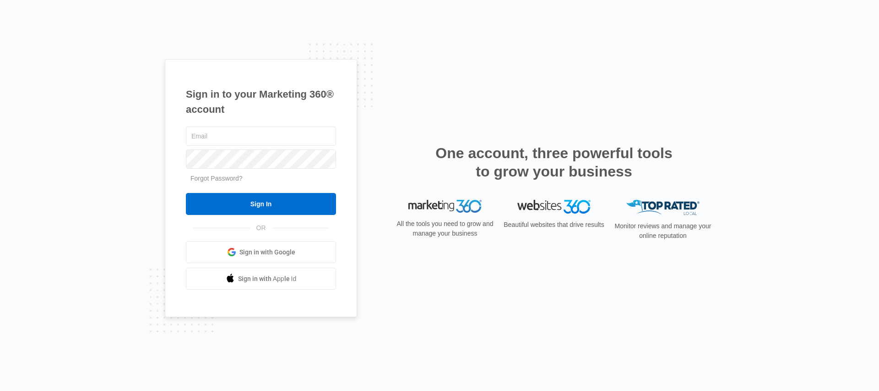  What do you see at coordinates (554, 224) in the screenshot?
I see `p: Beautiful websites that drive results` at bounding box center [554, 224].